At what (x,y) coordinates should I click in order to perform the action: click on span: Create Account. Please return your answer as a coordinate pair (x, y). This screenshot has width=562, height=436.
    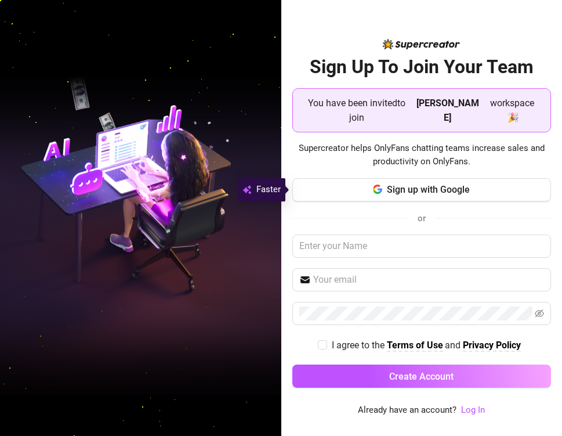
    Looking at the image, I should click on (421, 376).